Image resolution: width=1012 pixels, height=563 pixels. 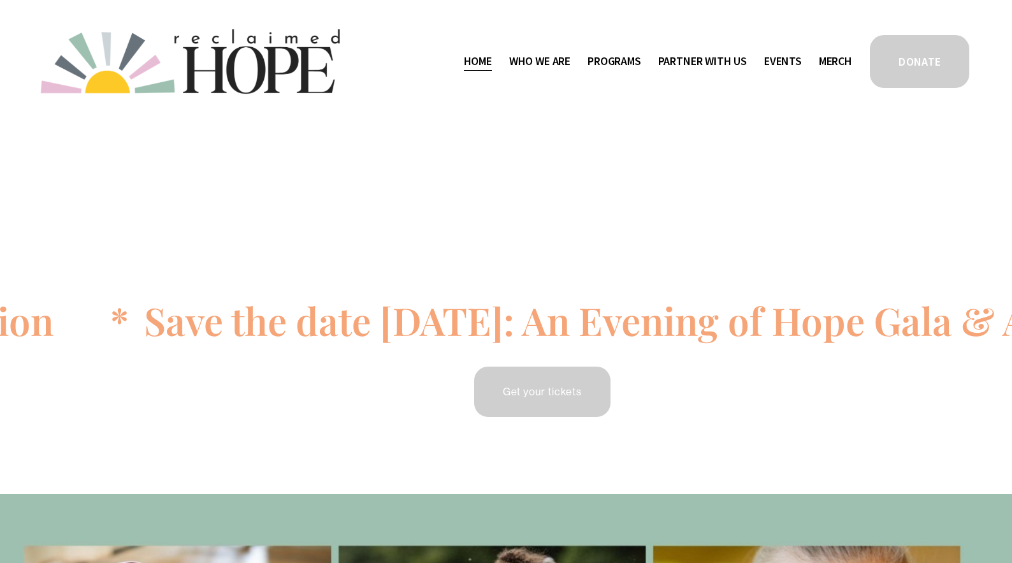 What do you see at coordinates (783, 61) in the screenshot?
I see `a: Events` at bounding box center [783, 61].